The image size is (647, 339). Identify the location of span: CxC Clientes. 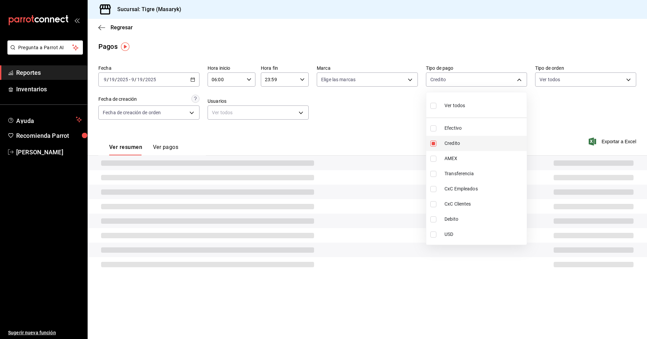
(485, 204).